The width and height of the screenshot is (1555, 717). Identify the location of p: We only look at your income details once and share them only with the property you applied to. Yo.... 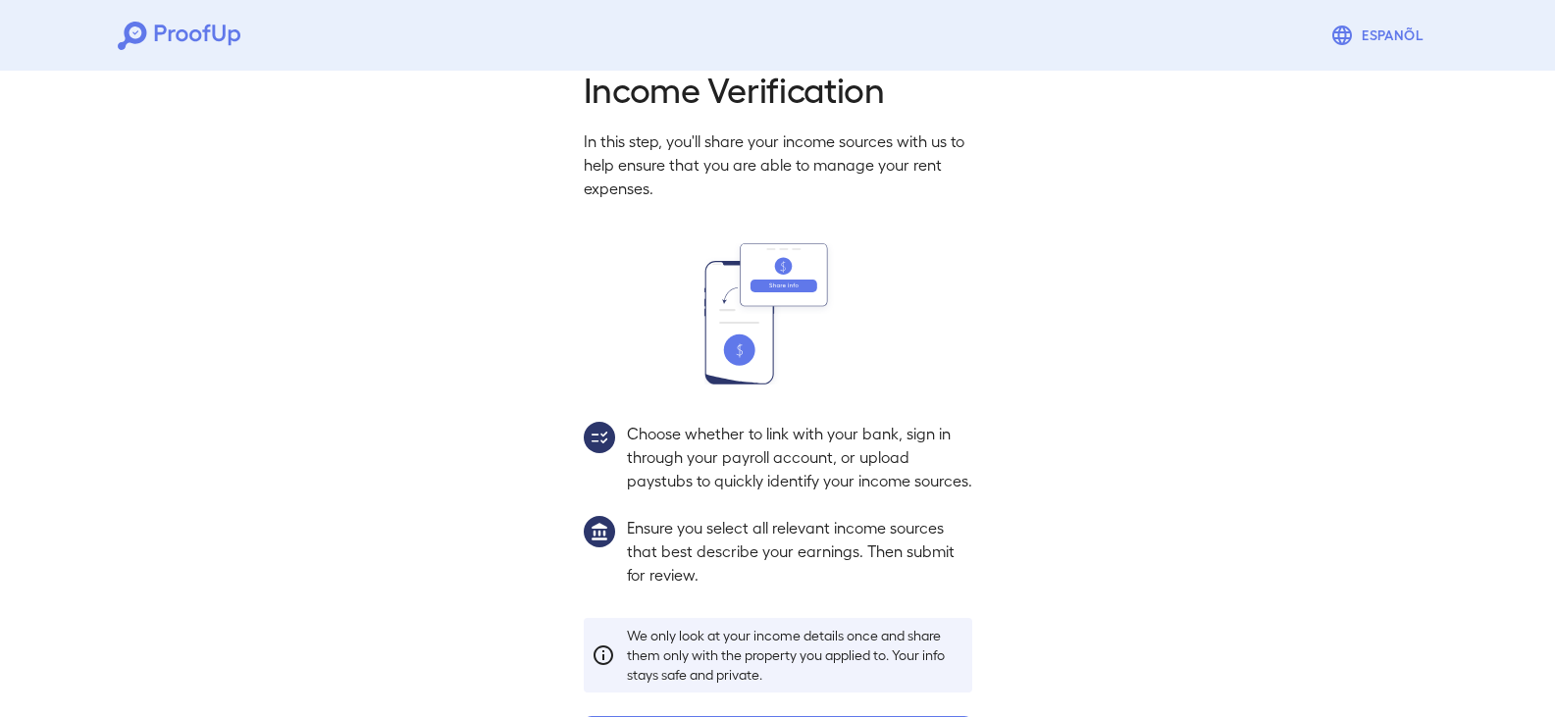
(796, 655).